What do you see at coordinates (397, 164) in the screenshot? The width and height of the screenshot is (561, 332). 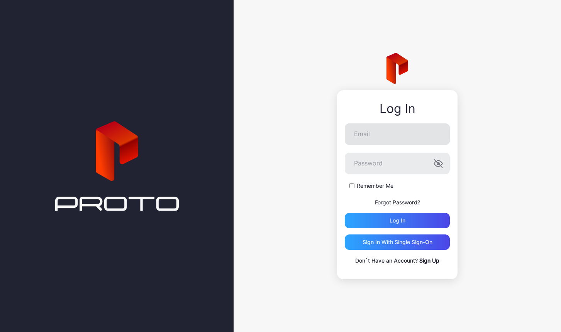 I see `input: Password` at bounding box center [397, 164].